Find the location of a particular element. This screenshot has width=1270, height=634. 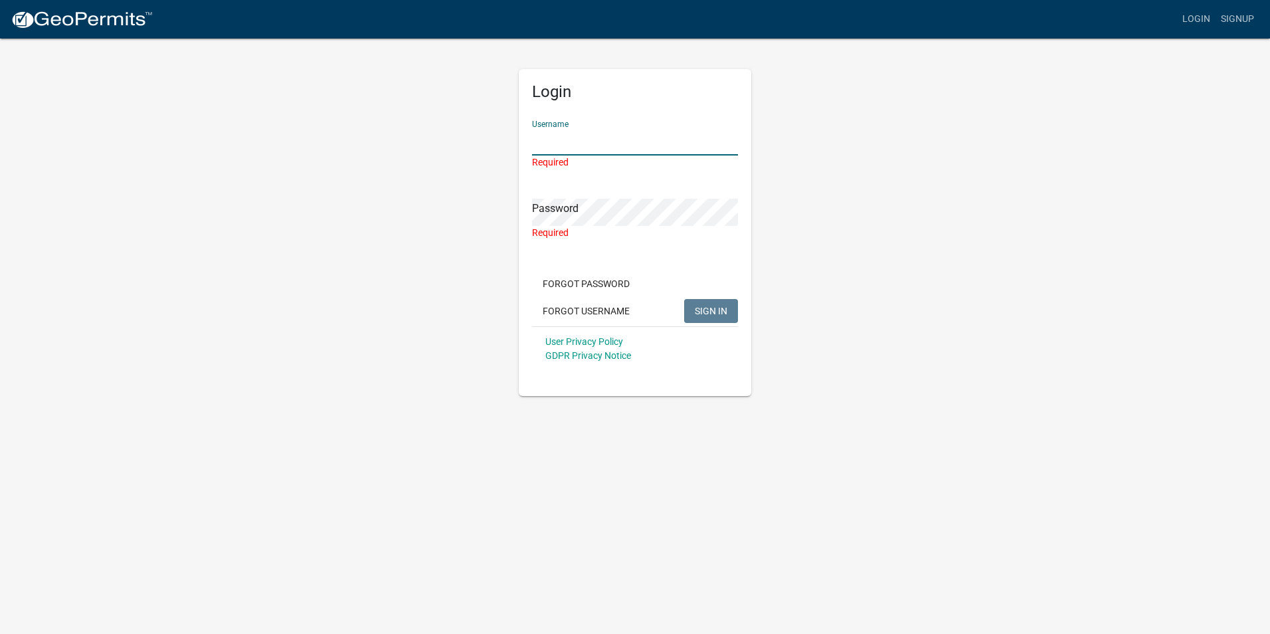

a: Login is located at coordinates (1196, 19).